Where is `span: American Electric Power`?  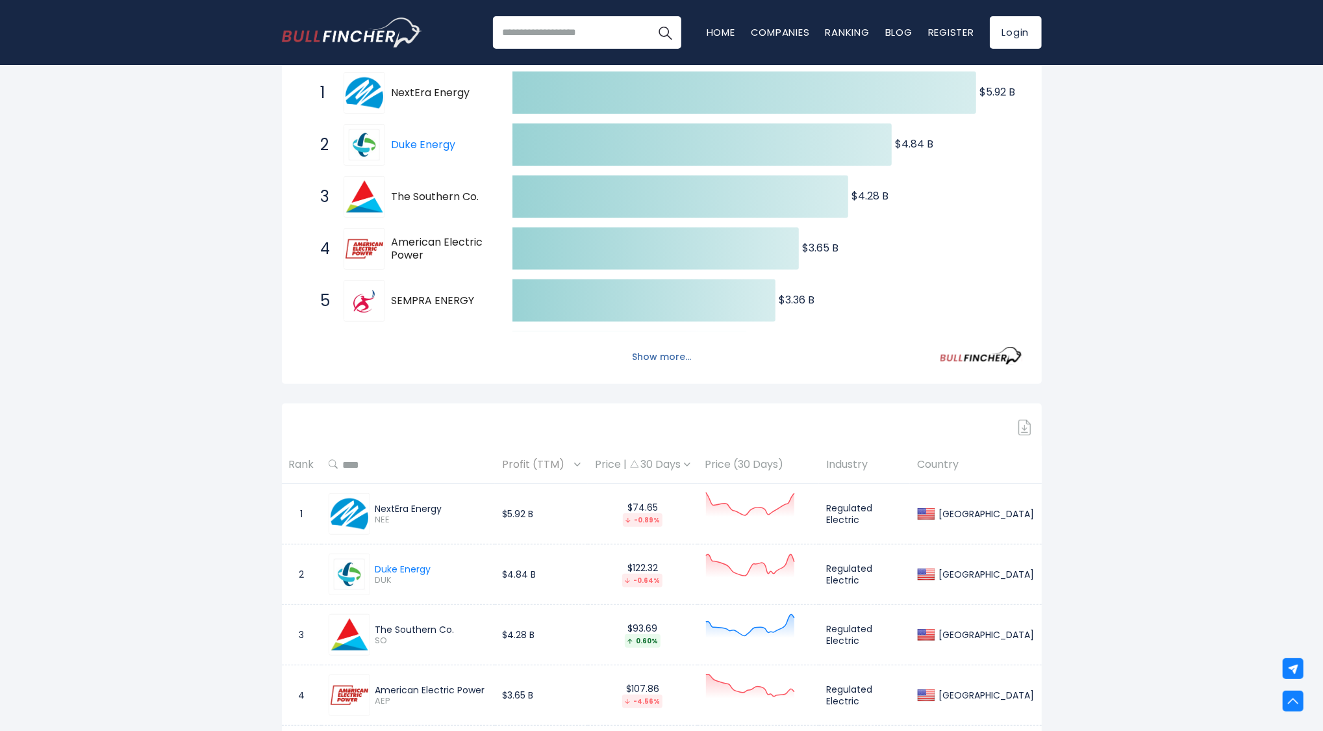
span: American Electric Power is located at coordinates (440, 249).